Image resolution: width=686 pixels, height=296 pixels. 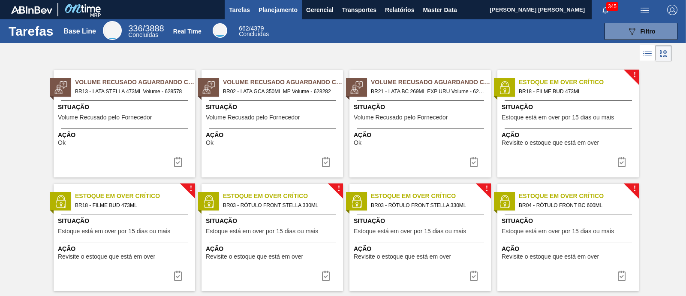 What do you see at coordinates (360, 10) in the screenshot?
I see `span: Transportes` at bounding box center [360, 10].